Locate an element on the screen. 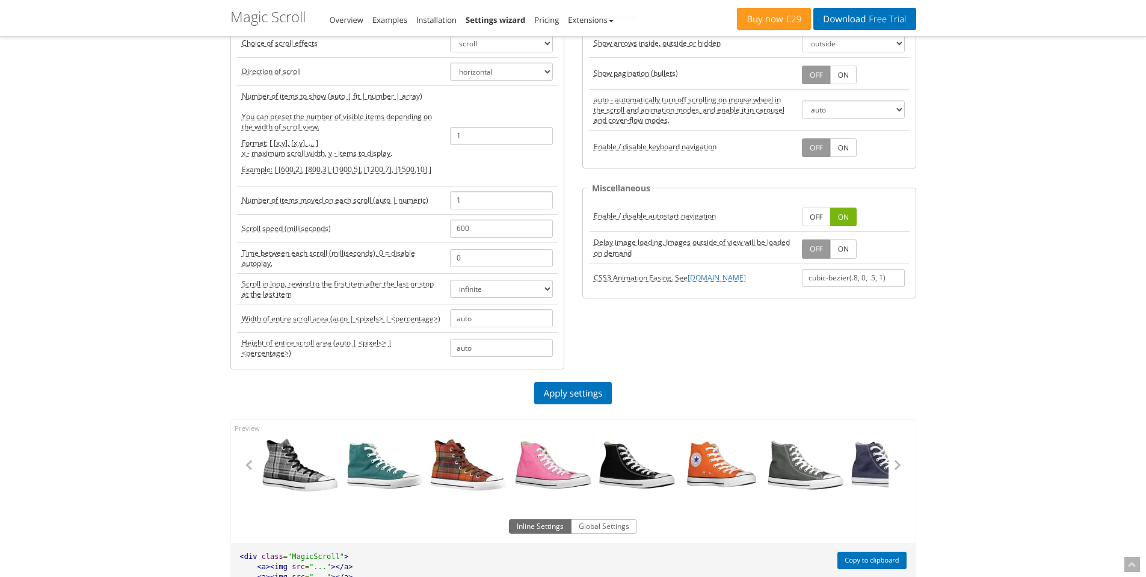 The height and width of the screenshot is (577, 1146). legend: Miscellaneous is located at coordinates (621, 188).